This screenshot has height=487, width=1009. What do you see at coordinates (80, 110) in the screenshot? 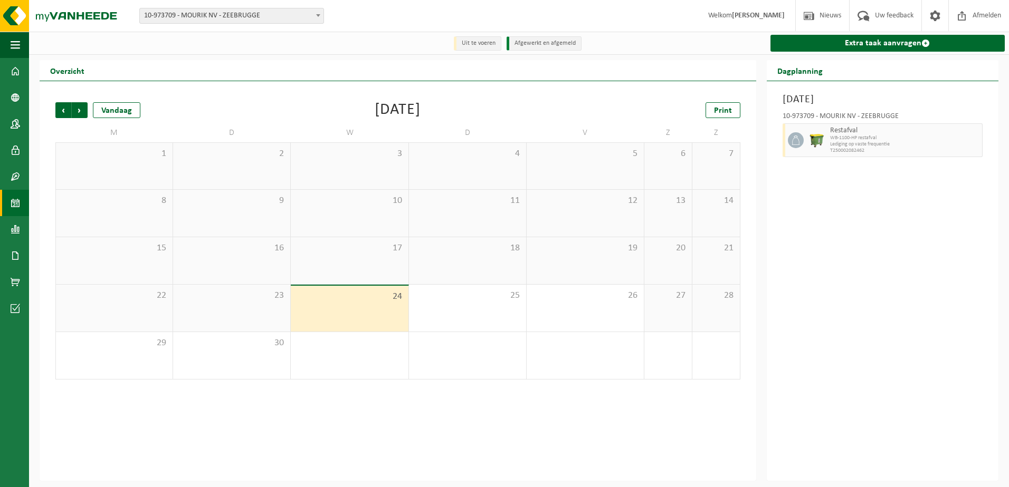
I see `span: Volgende` at bounding box center [80, 110].